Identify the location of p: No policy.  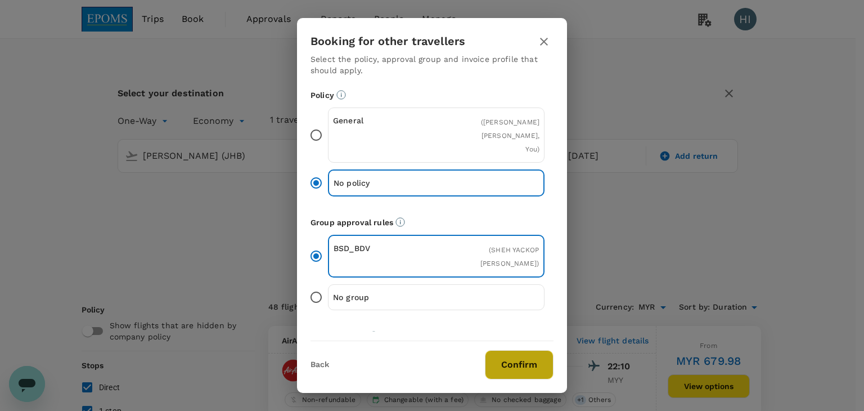
(385, 183).